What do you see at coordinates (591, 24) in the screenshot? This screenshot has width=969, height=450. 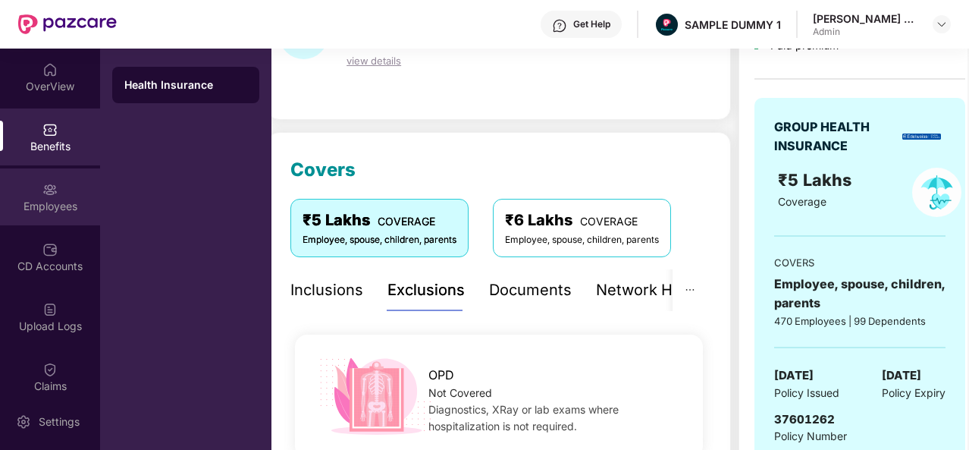 I see `div: Get Help` at bounding box center [591, 24].